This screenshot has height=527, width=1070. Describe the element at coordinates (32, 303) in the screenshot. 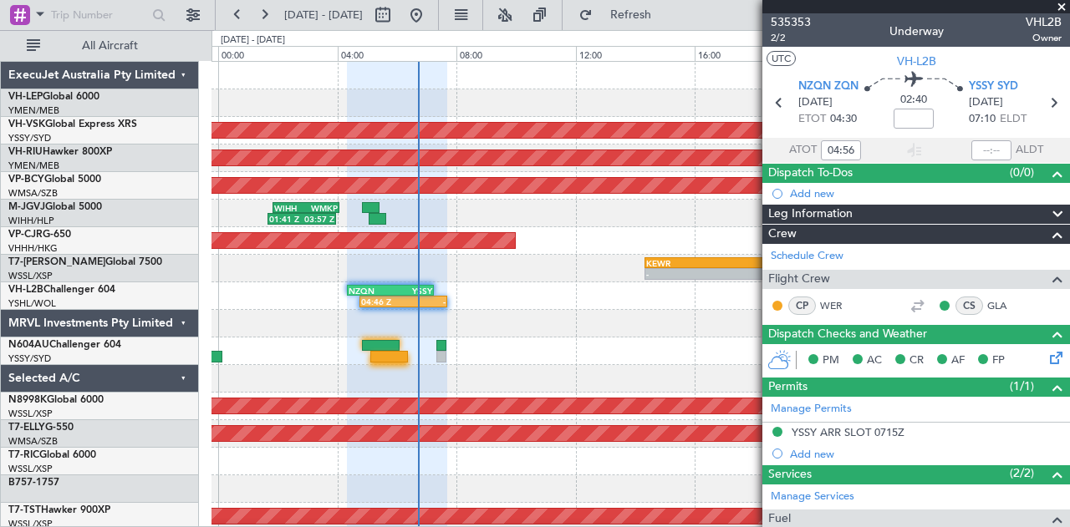

I see `a: YSHL/WOL` at that location.